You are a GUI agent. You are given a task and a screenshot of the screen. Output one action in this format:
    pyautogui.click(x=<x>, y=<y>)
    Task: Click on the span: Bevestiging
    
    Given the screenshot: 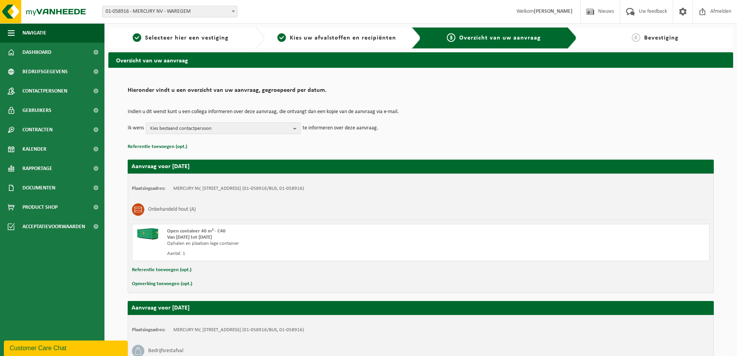 What is the action you would take?
    pyautogui.click(x=661, y=38)
    